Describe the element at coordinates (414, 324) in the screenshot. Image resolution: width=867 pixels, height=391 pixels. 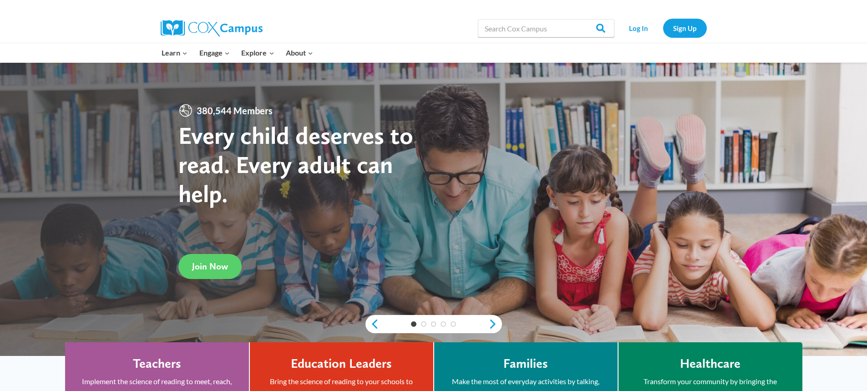
I see `a: 1` at that location.